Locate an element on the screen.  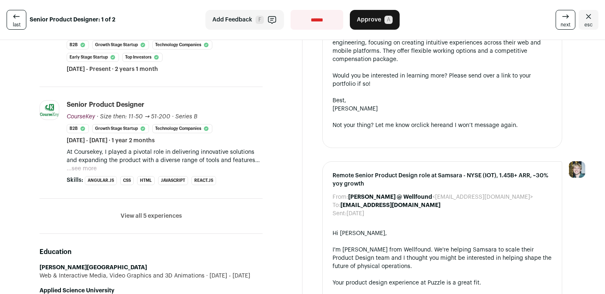
div: Web & Interactive Media, Video Graphics and 3D Animations is located at coordinates (151, 275).